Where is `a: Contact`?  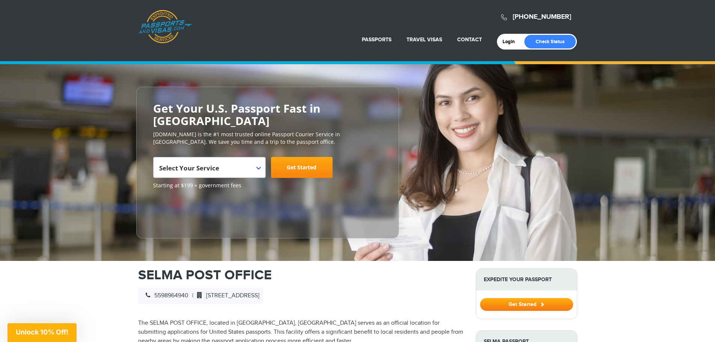 a: Contact is located at coordinates (470, 39).